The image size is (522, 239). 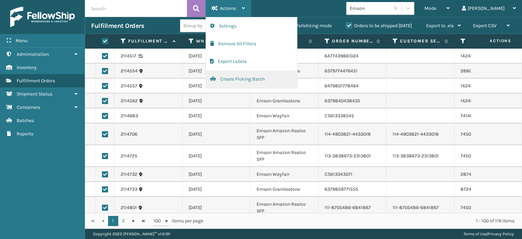 What do you see at coordinates (134, 221) in the screenshot?
I see `a: Go to the next page` at bounding box center [134, 221].